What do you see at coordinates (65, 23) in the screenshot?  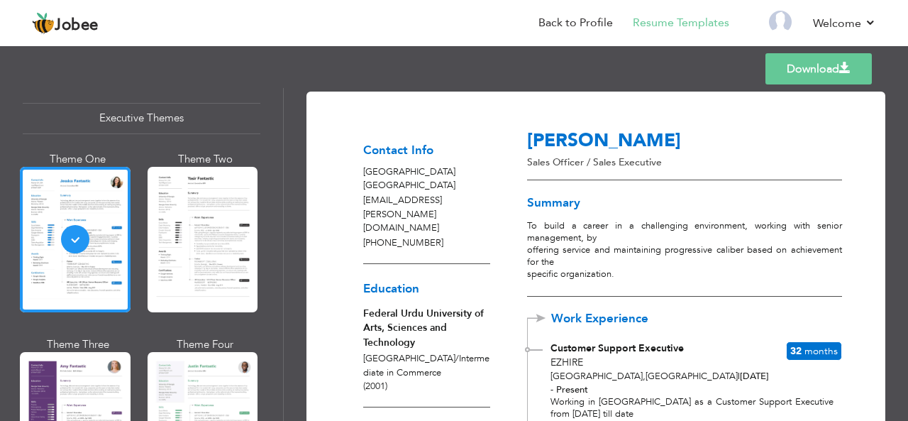 I see `a: Jobee` at bounding box center [65, 23].